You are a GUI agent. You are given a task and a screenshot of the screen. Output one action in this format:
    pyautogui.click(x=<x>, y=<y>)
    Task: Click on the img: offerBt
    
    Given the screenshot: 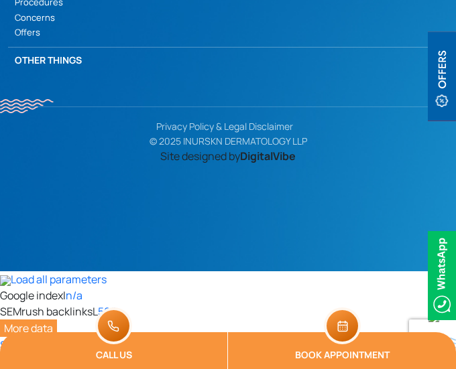 What is the action you would take?
    pyautogui.click(x=441, y=76)
    